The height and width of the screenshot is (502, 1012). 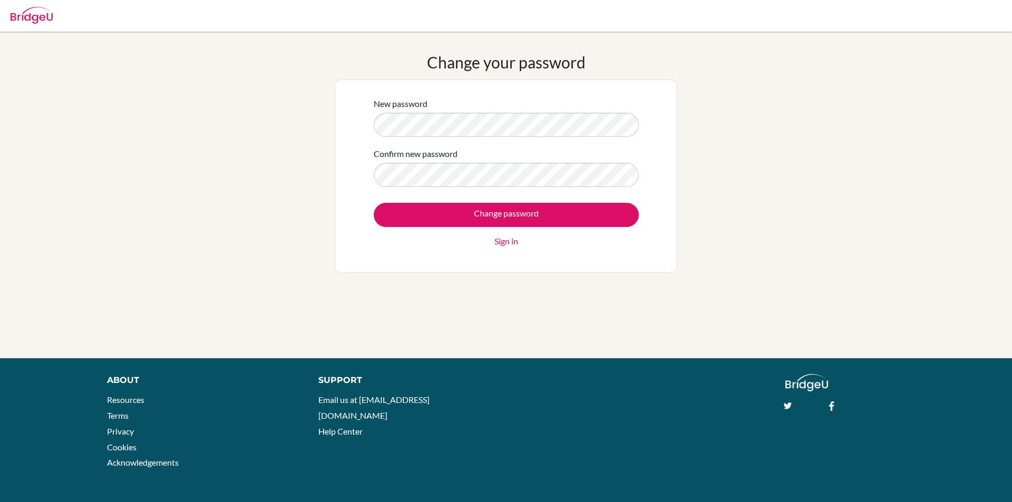 I want to click on img: Bridge-U, so click(x=32, y=15).